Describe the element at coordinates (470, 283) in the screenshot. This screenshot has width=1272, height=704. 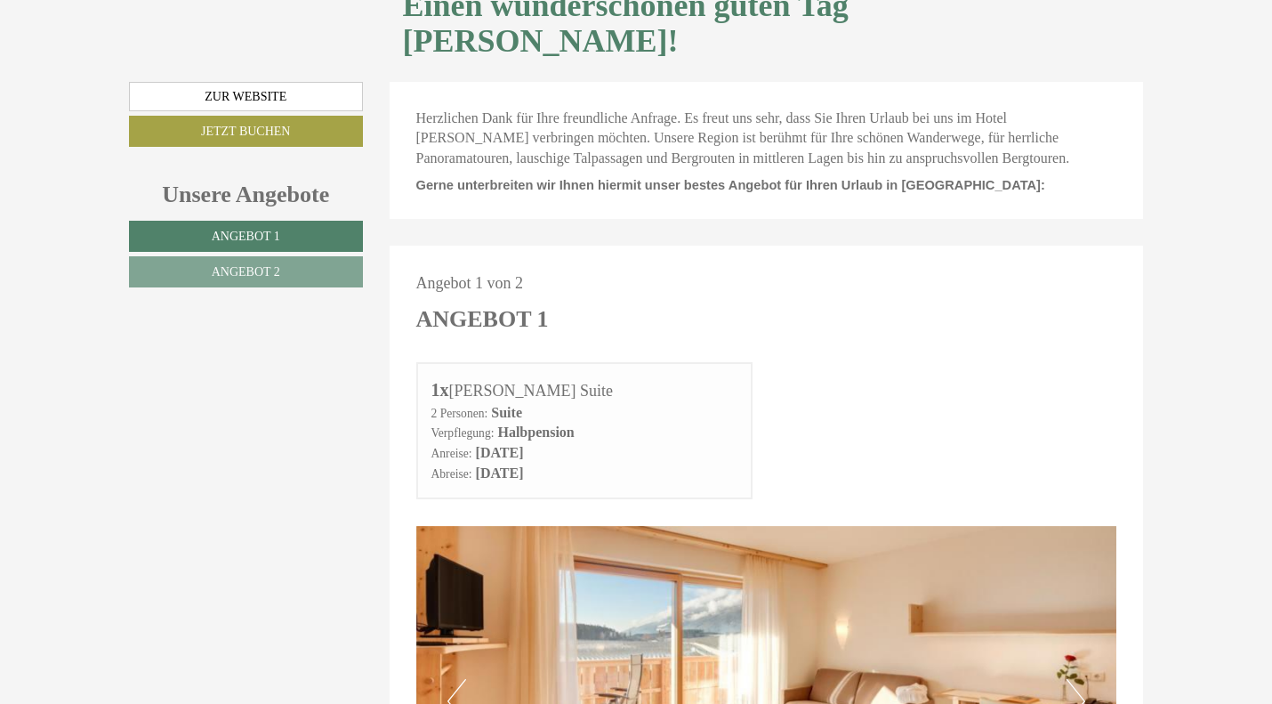
I see `span: Angebot 1 von 2` at that location.